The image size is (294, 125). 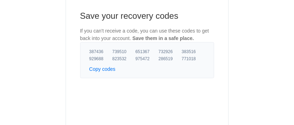 What do you see at coordinates (147, 59) in the screenshot?
I see `span: 975472` at bounding box center [147, 59].